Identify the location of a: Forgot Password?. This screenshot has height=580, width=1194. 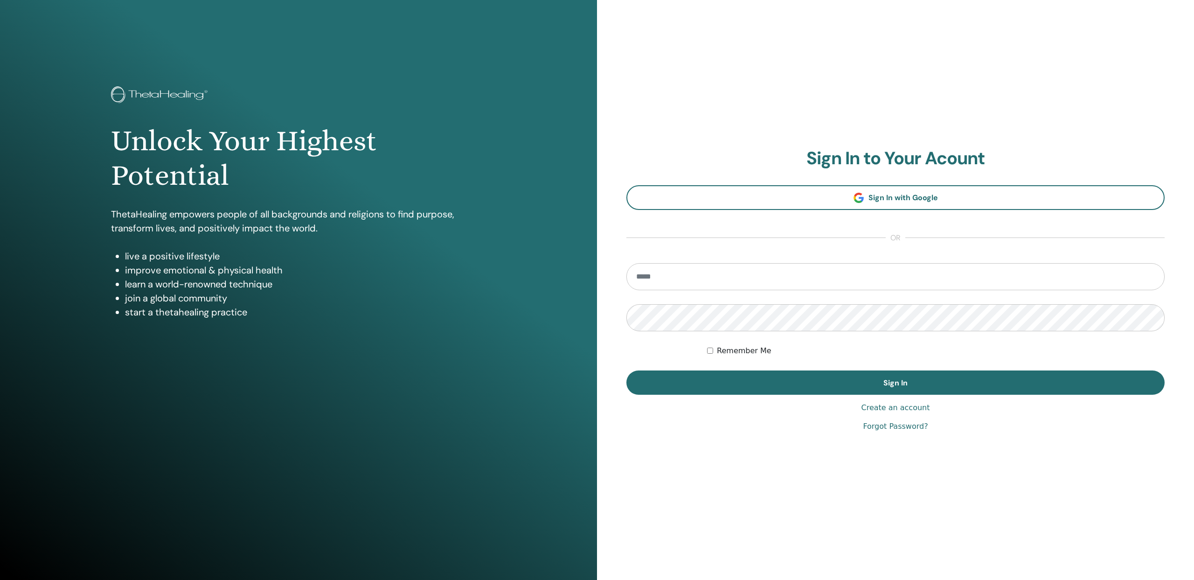
(895, 426).